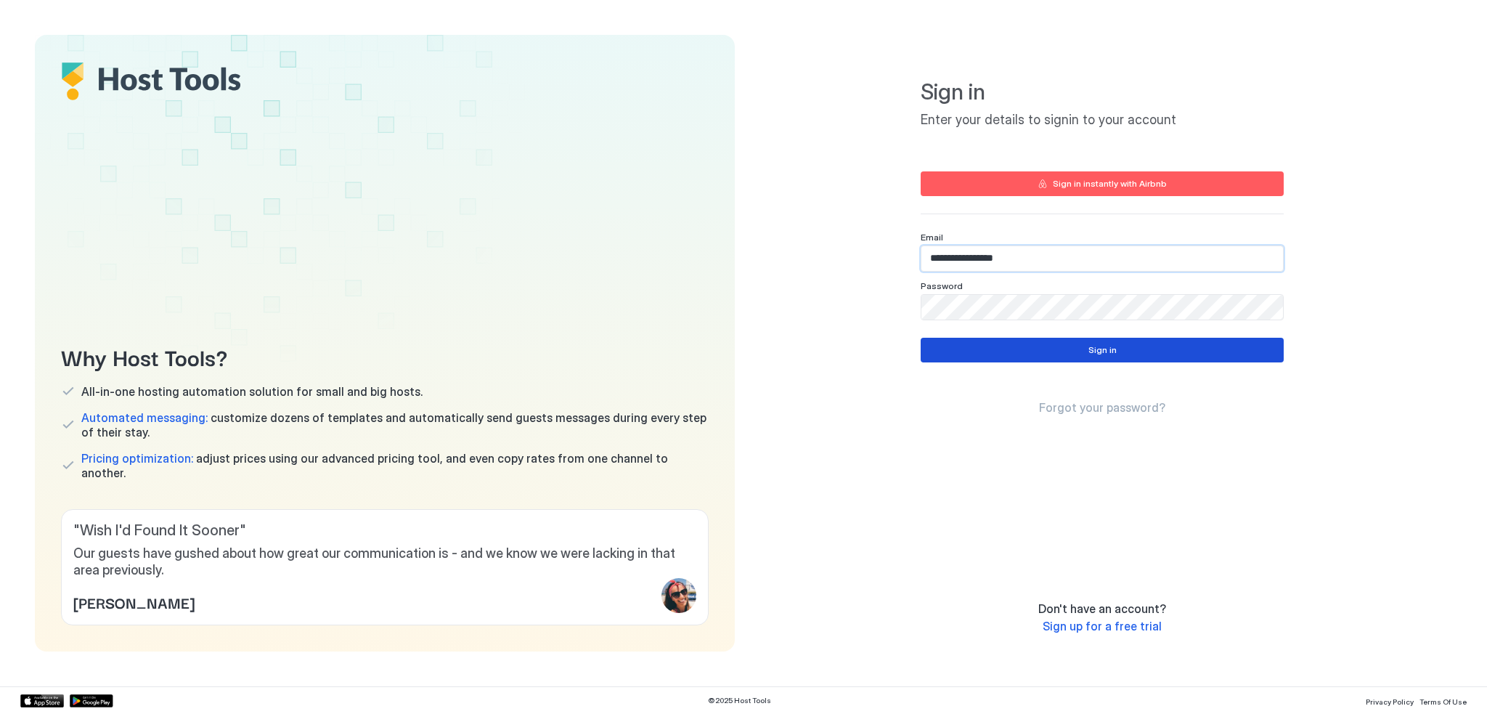  I want to click on span: " Wish I'd Found It Sooner ", so click(385, 530).